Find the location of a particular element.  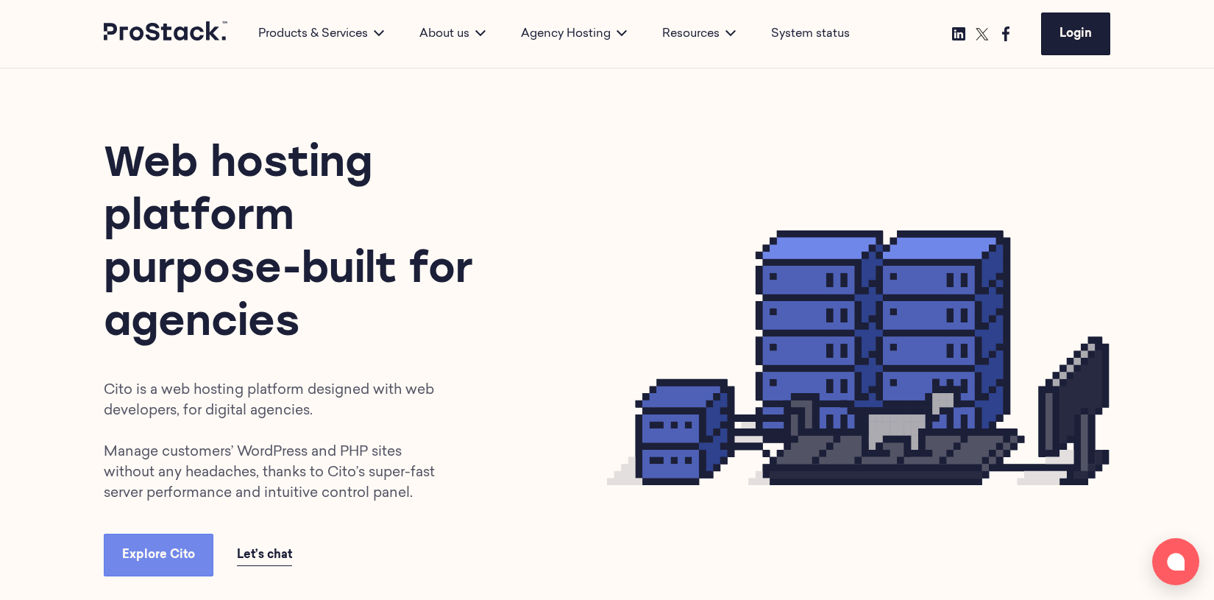

span: Explore Cito is located at coordinates (158, 555).